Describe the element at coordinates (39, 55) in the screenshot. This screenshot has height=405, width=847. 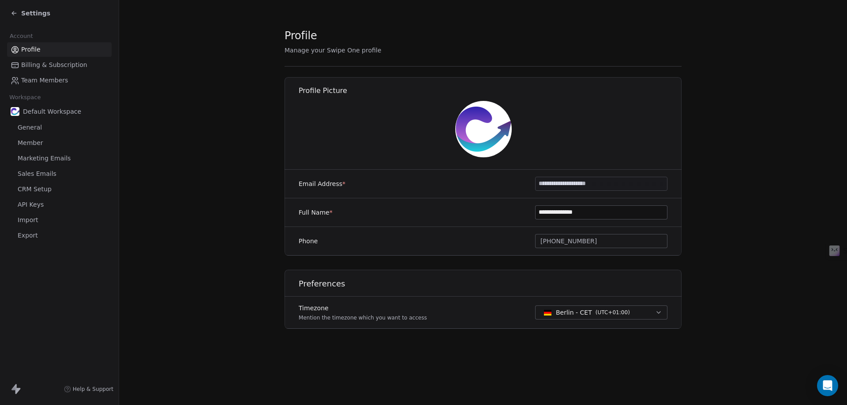
I see `img: tab_domain_overview_orange.svg` at that location.